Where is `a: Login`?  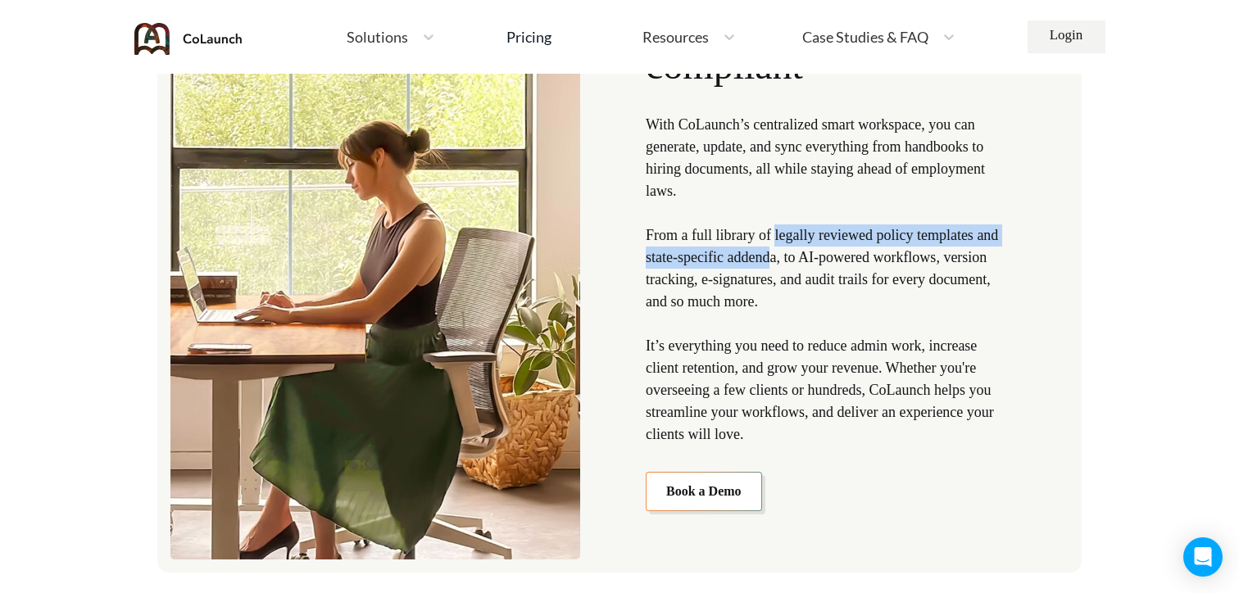 a: Login is located at coordinates (1066, 37).